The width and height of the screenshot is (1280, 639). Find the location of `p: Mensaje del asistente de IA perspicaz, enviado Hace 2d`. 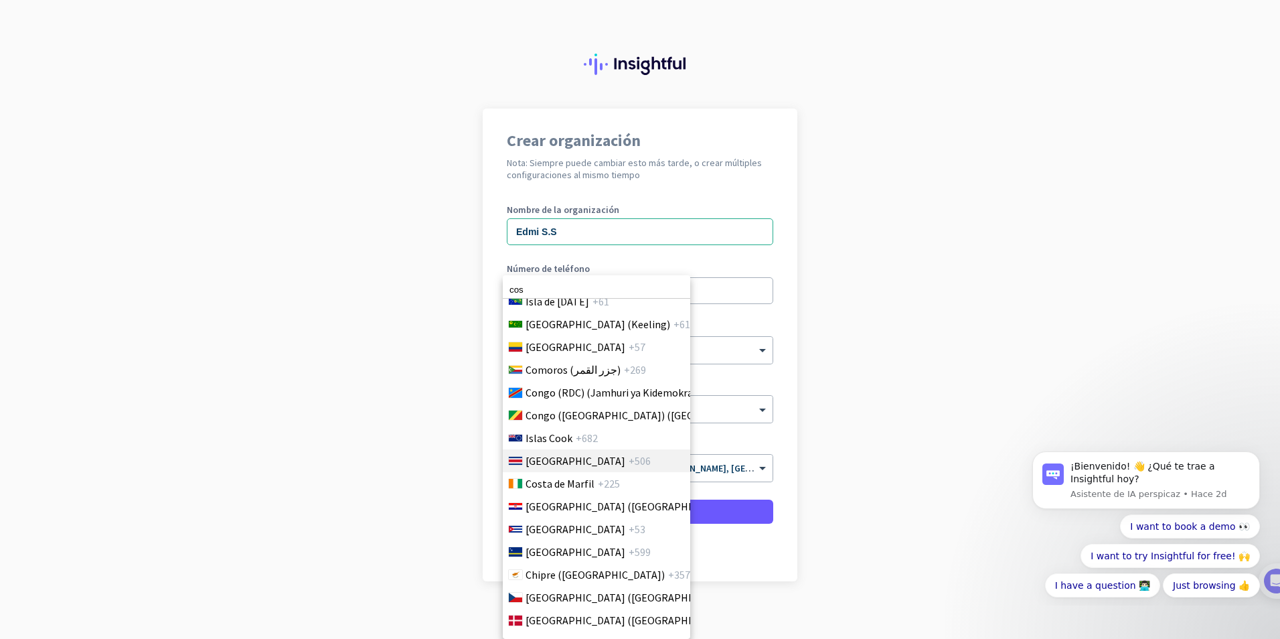

p: Mensaje del asistente de IA perspicaz, enviado Hace 2d is located at coordinates (148, 55).